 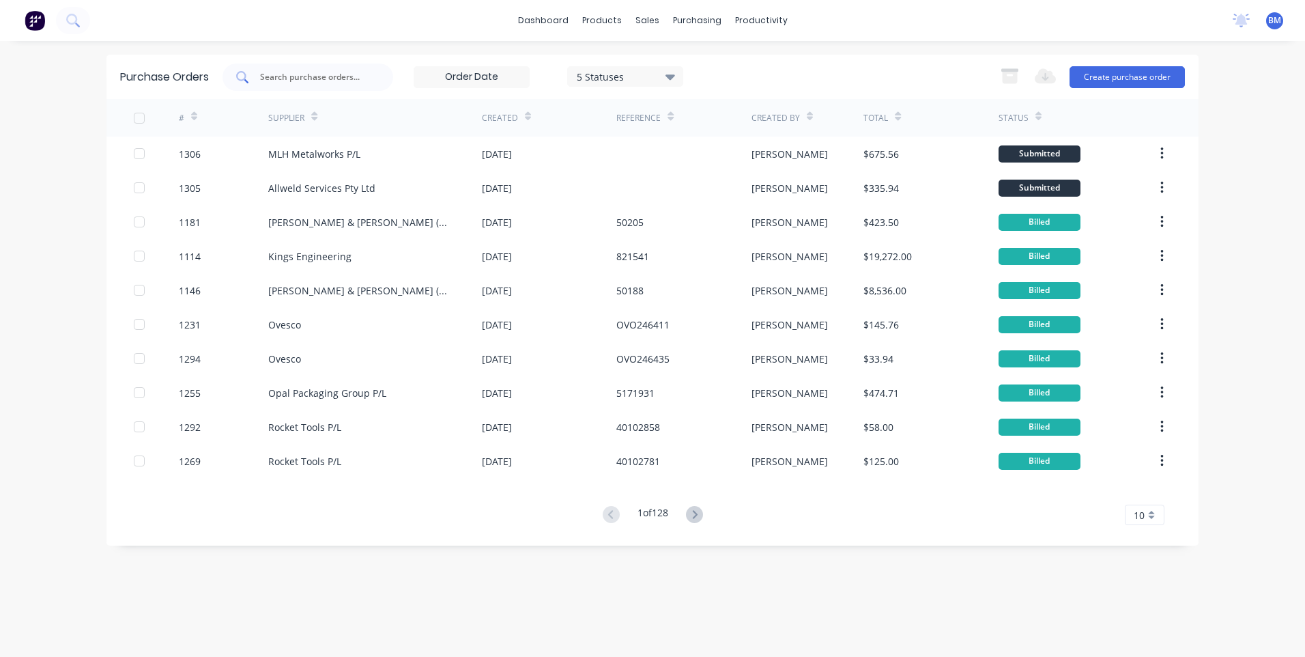 What do you see at coordinates (881, 461) in the screenshot?
I see `div: $125.00` at bounding box center [881, 461].